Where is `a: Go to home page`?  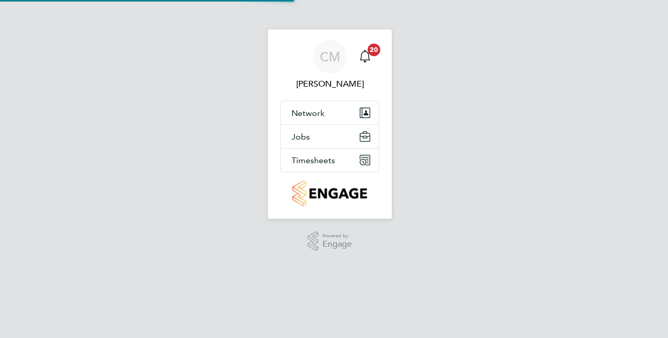
a: Go to home page is located at coordinates (330, 193).